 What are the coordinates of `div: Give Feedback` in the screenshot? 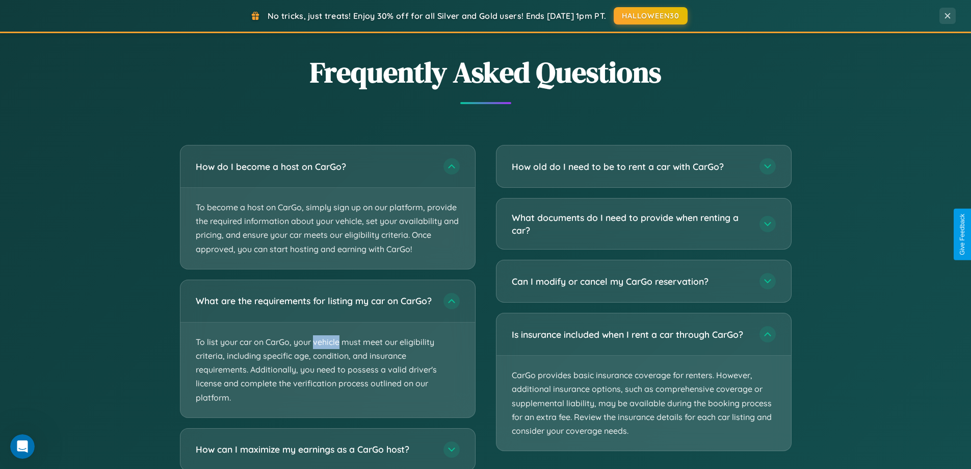 It's located at (963, 234).